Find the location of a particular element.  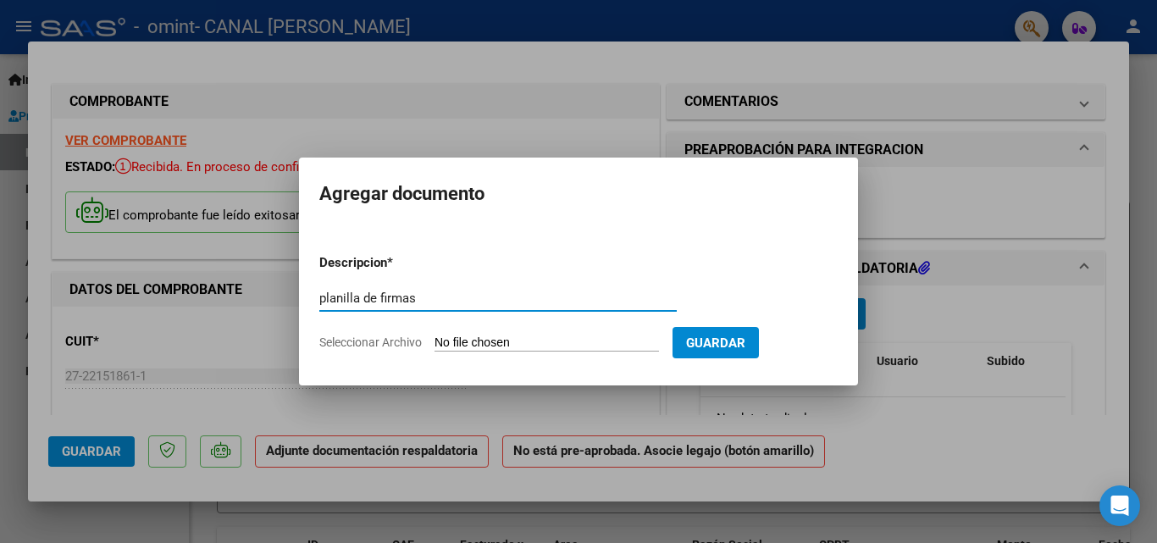

span: Seleccionar Archivo is located at coordinates (370, 342).